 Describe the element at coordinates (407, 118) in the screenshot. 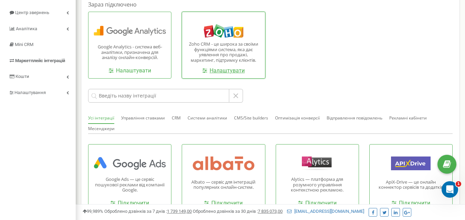

I see `button: Рекламні кабінети` at that location.